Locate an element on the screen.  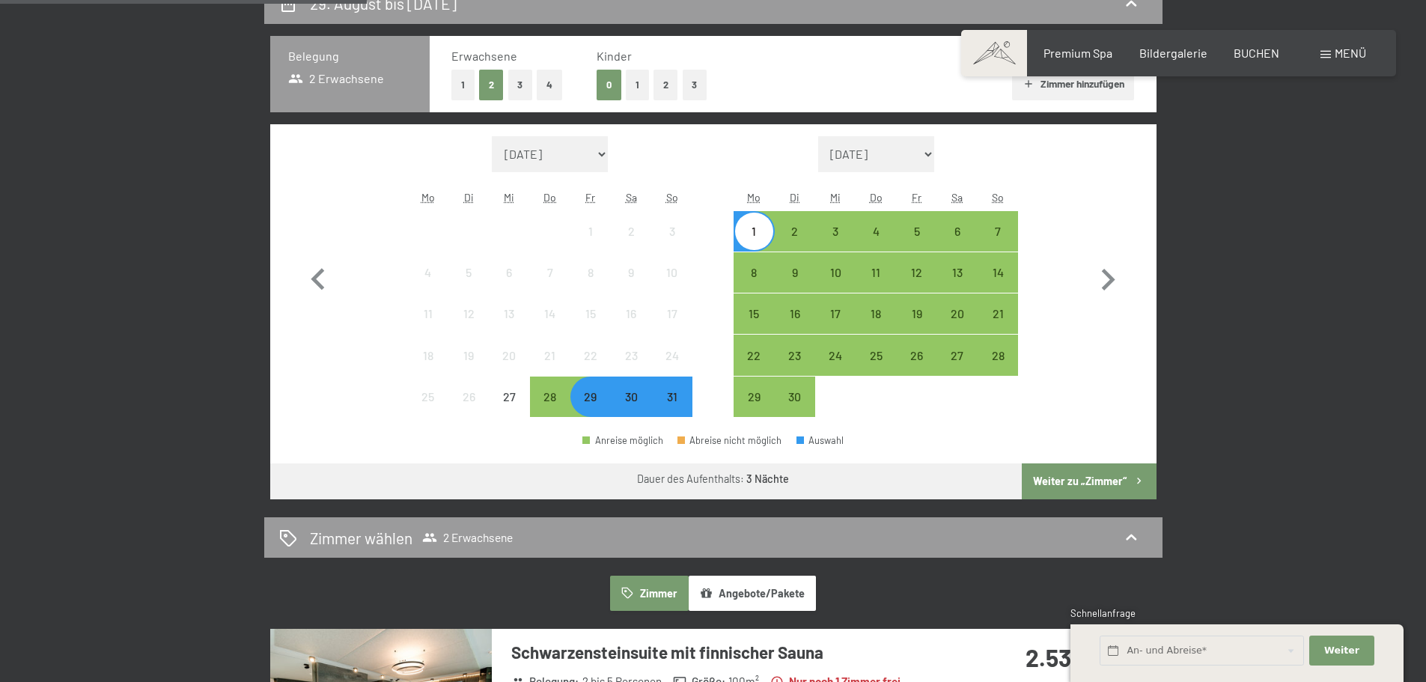
div: Wed Aug 13 2025 is located at coordinates (509, 314).